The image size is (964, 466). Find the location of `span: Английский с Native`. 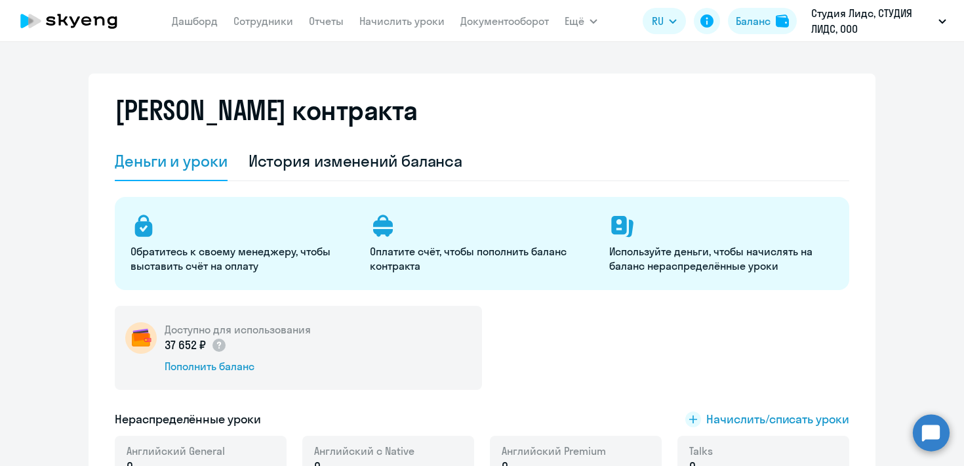

span: Английский с Native is located at coordinates (364, 450).